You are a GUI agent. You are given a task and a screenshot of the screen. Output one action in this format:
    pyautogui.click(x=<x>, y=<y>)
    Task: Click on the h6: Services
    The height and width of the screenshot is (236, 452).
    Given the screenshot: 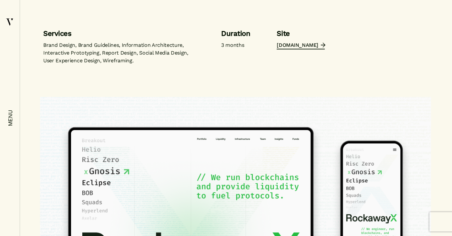 What is the action you would take?
    pyautogui.click(x=119, y=34)
    